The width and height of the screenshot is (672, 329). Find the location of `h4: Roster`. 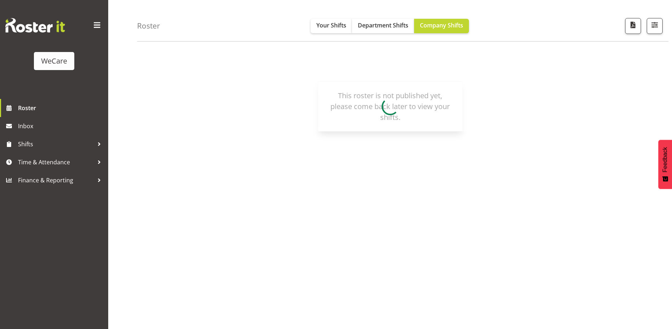

h4: Roster is located at coordinates (149, 26).